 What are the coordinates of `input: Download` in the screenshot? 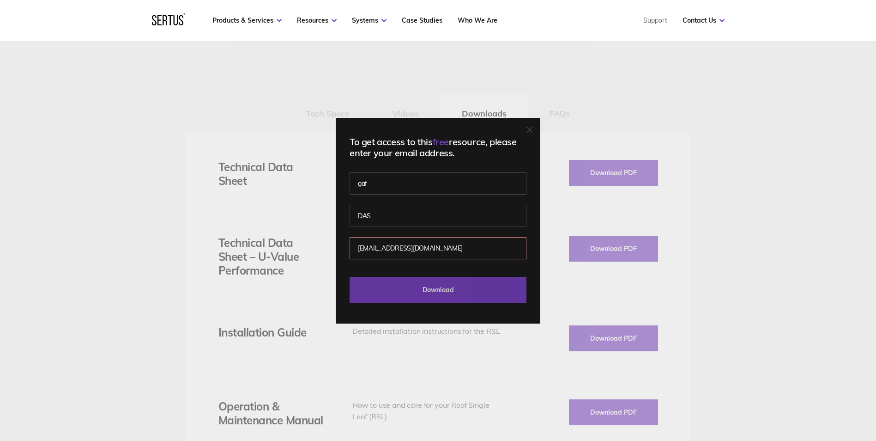 It's located at (438, 290).